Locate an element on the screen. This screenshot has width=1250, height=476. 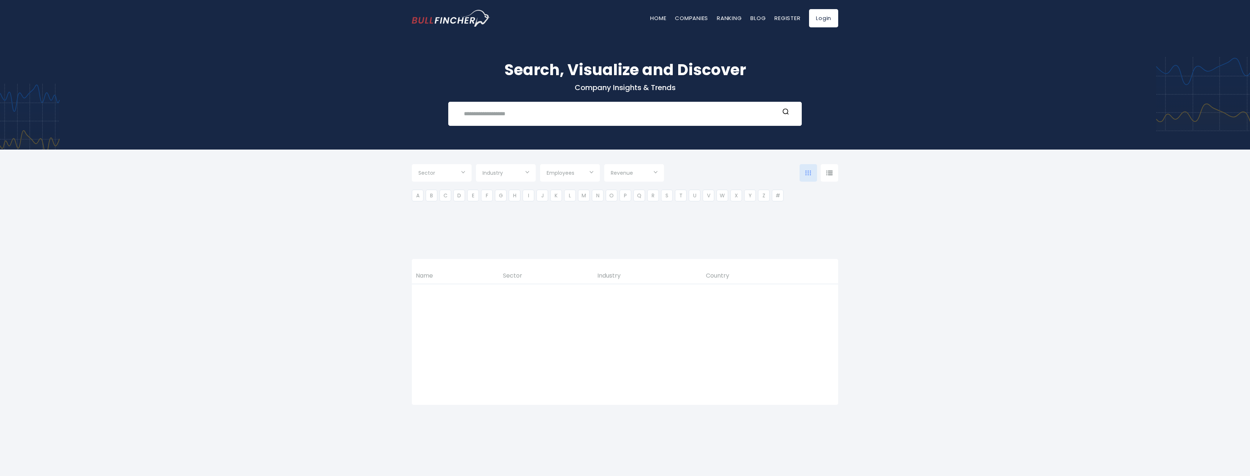
li: K is located at coordinates (556, 195).